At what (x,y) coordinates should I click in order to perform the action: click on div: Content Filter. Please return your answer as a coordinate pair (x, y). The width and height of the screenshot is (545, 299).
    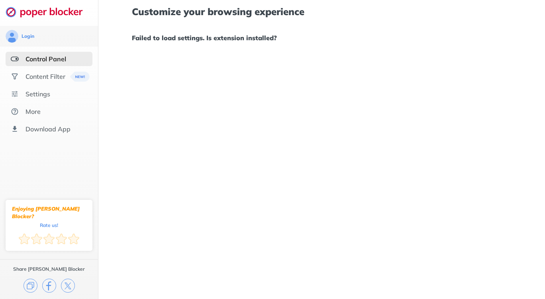
    Looking at the image, I should click on (45, 77).